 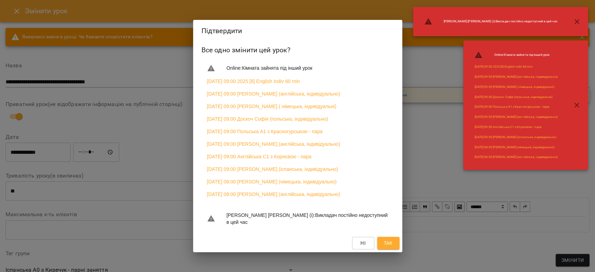 What do you see at coordinates (298, 31) in the screenshot?
I see `h2: Підтвердити` at bounding box center [298, 31].